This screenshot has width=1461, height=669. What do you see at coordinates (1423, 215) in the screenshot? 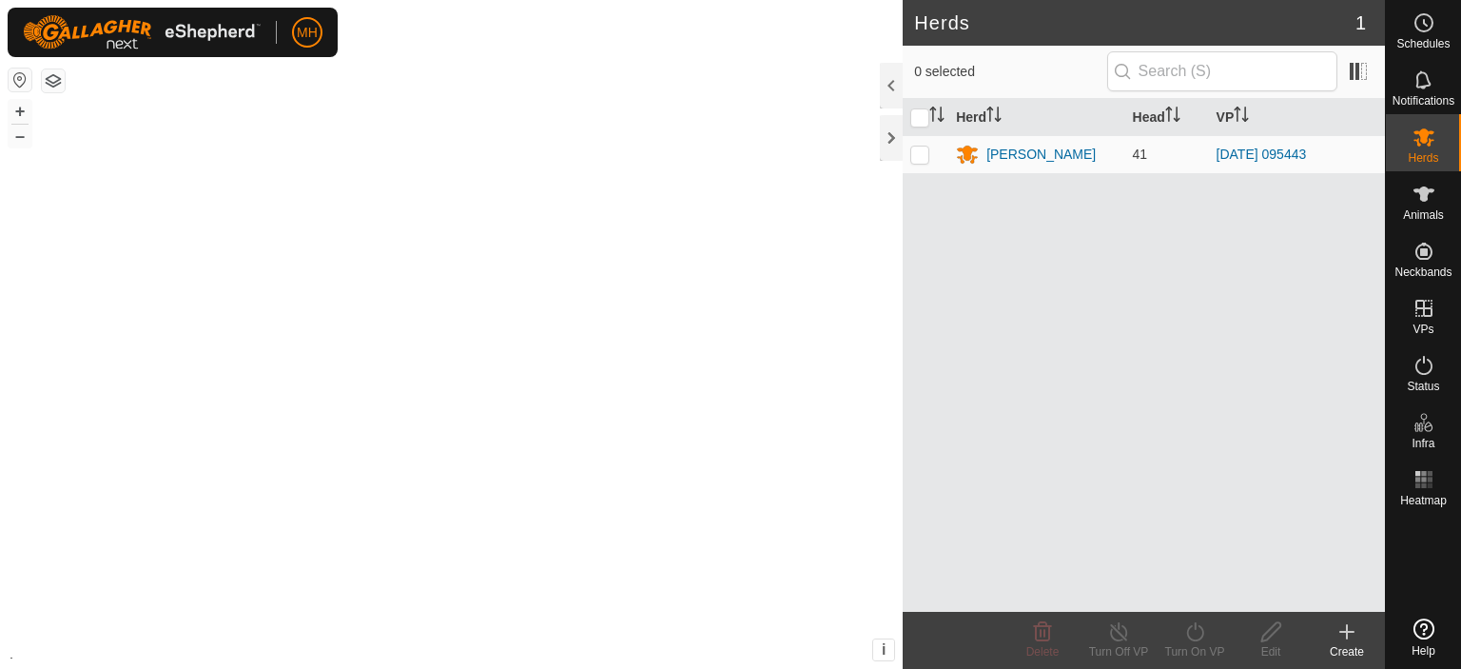
I see `span: Animals` at bounding box center [1423, 215].